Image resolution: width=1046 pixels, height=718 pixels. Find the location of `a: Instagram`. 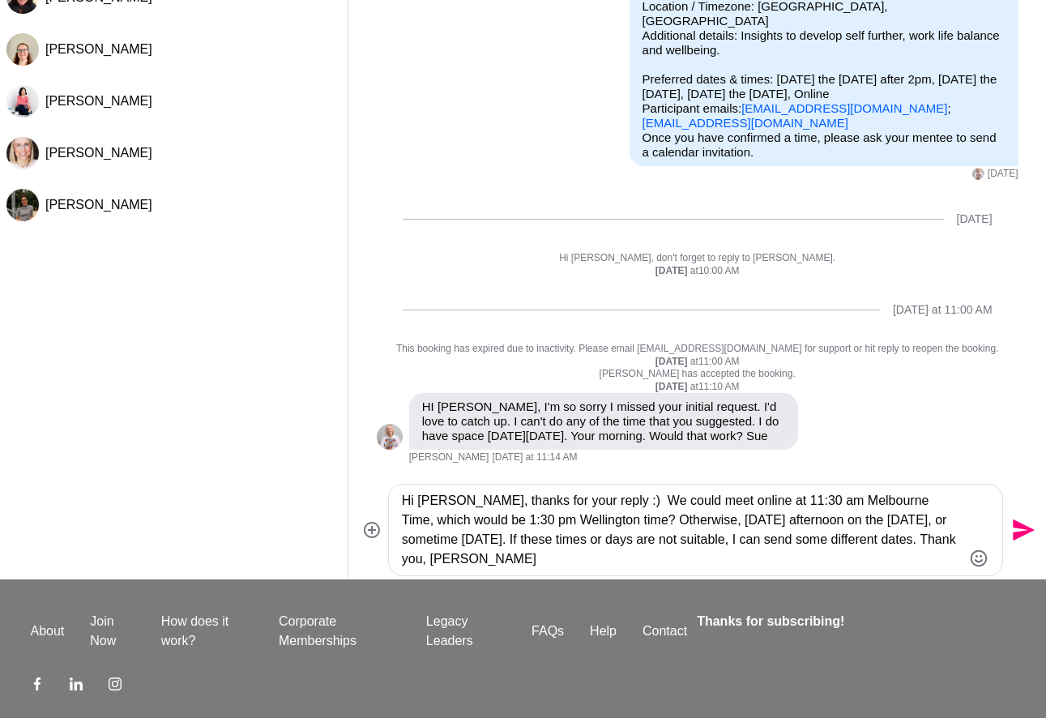

a: Instagram is located at coordinates (115, 686).